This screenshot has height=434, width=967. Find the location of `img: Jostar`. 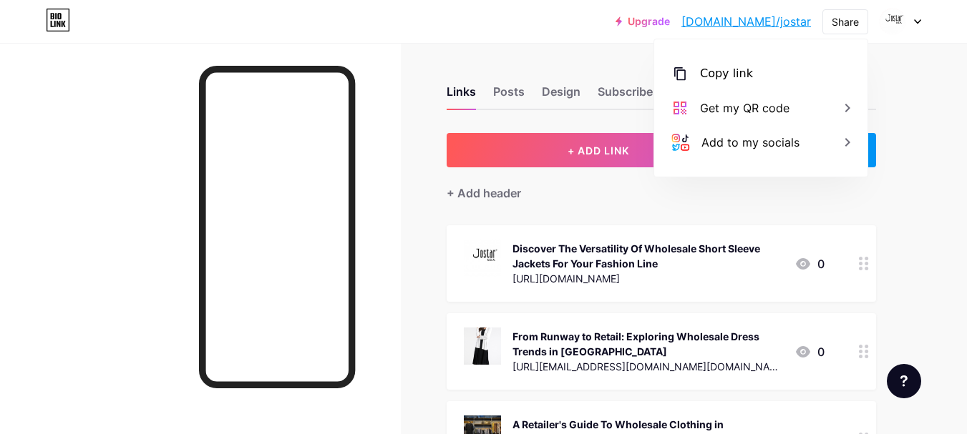

img: Jostar is located at coordinates (893, 21).